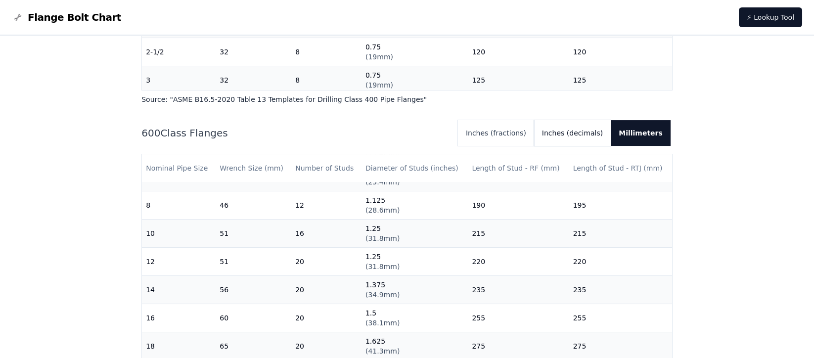  I want to click on th: Length of Stud - RF (mm), so click(519, 168).